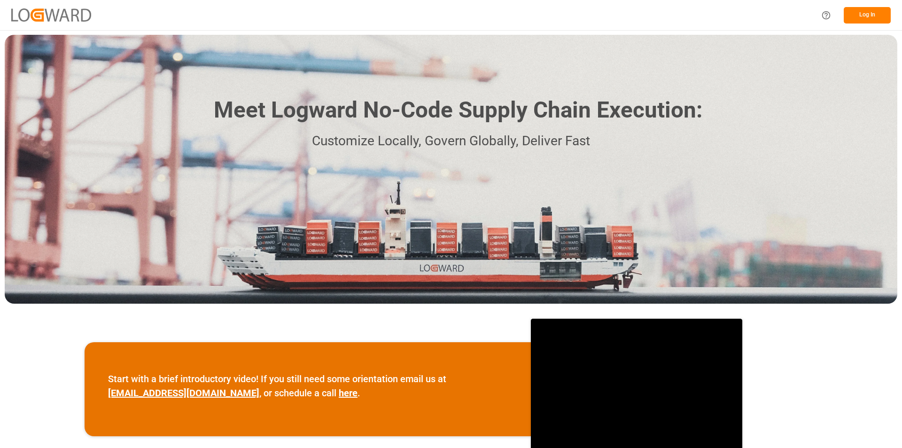  I want to click on a: here, so click(348, 393).